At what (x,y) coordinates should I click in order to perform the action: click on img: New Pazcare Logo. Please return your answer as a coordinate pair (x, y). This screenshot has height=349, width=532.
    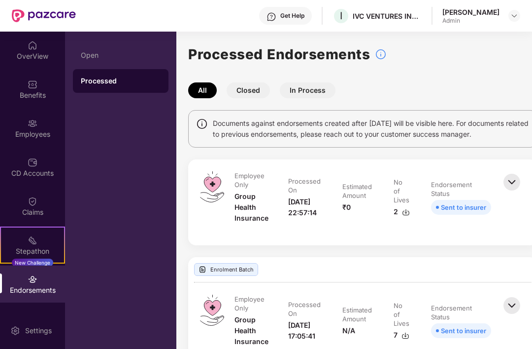
    Looking at the image, I should click on (44, 16).